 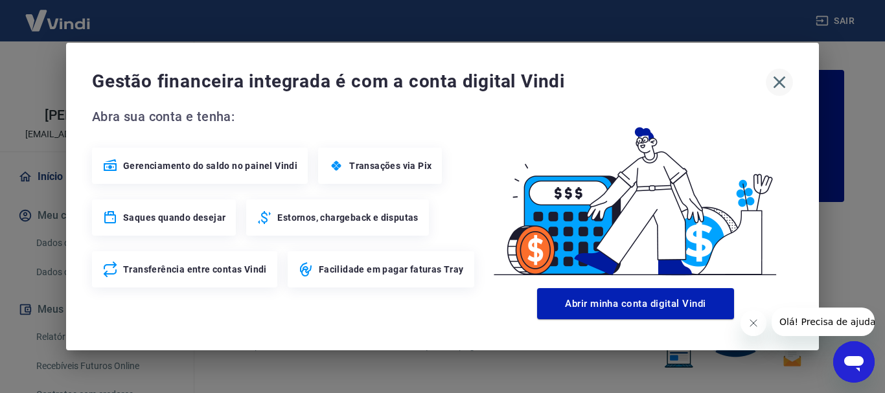 What do you see at coordinates (390, 166) in the screenshot?
I see `span: Transações via Pix` at bounding box center [390, 166].